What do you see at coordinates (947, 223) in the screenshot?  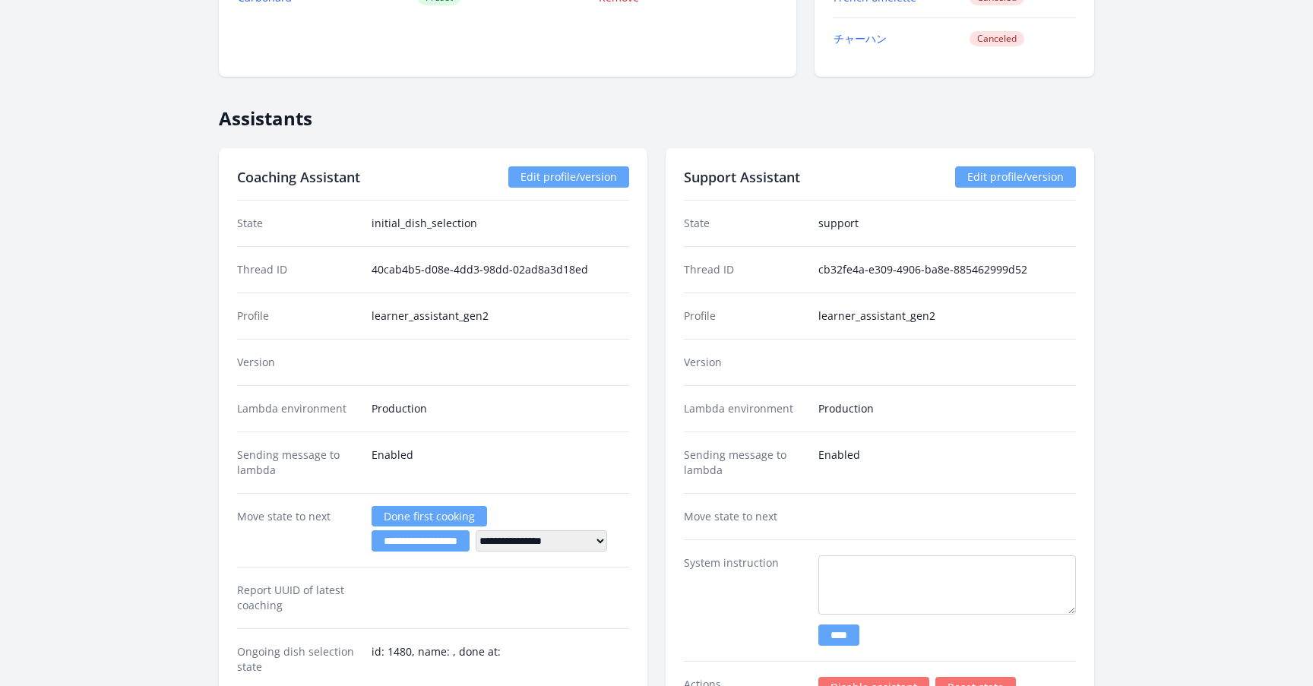 I see `dd: support` at bounding box center [947, 223].